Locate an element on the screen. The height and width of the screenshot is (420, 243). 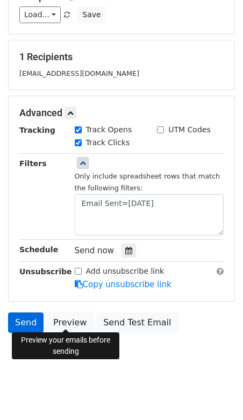
a: Load... is located at coordinates (40, 15).